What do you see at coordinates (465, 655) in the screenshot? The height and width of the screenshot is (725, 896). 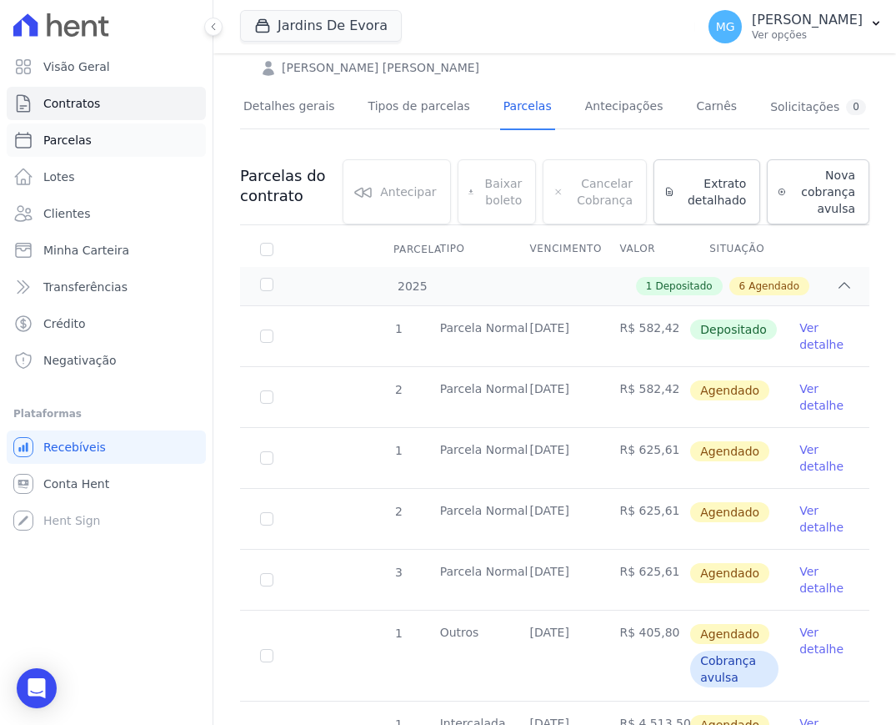 I see `td: Outros` at bounding box center [465, 655].